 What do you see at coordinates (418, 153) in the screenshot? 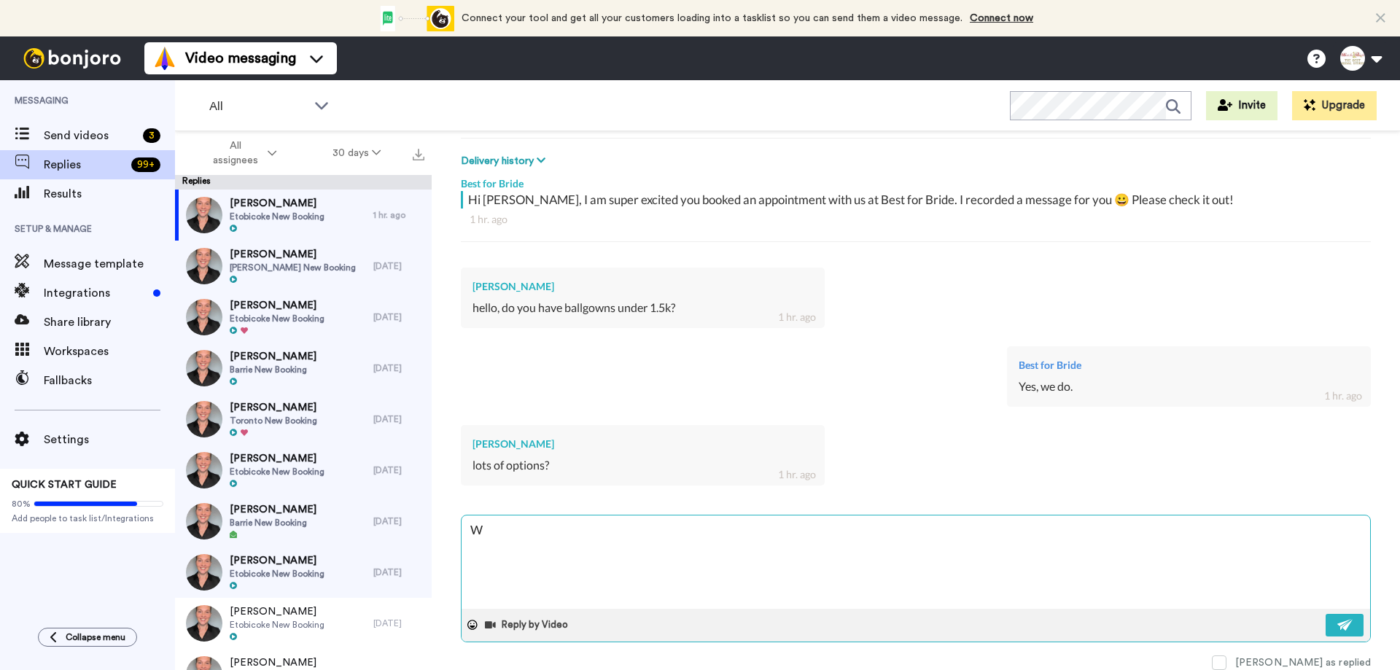
I see `button: Export all results that match these filters now.` at bounding box center [418, 153].